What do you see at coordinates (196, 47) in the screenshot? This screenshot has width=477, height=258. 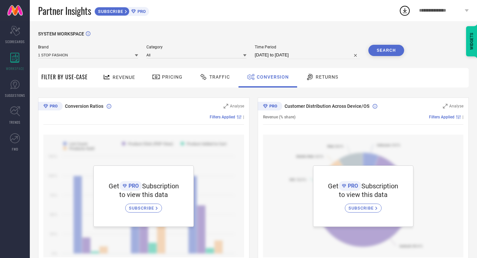 I see `span: Category` at bounding box center [196, 47].